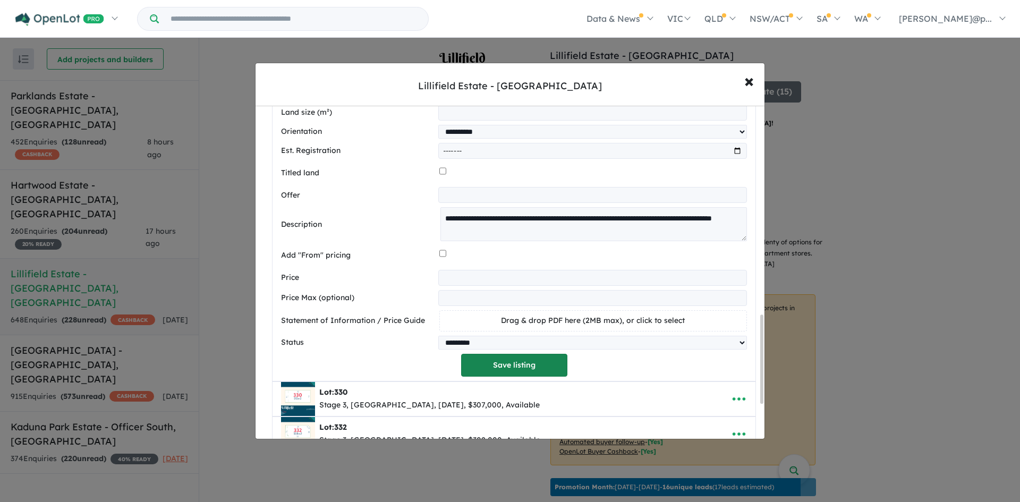 The width and height of the screenshot is (1020, 502). I want to click on label: Orientation, so click(358, 132).